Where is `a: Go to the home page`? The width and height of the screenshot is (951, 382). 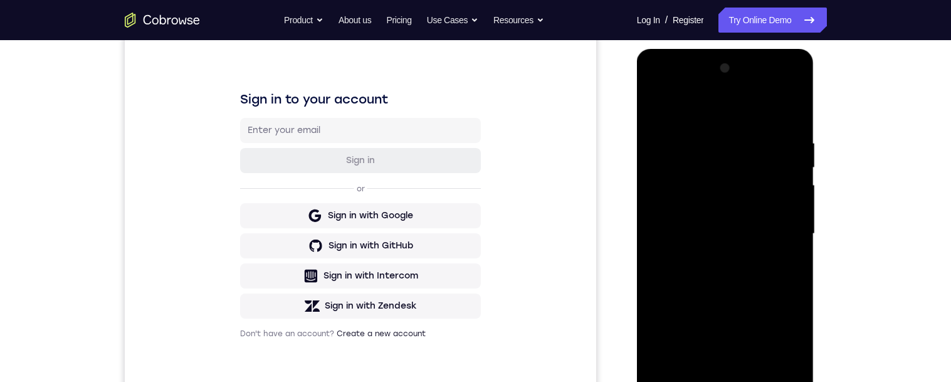 a: Go to the home page is located at coordinates (162, 20).